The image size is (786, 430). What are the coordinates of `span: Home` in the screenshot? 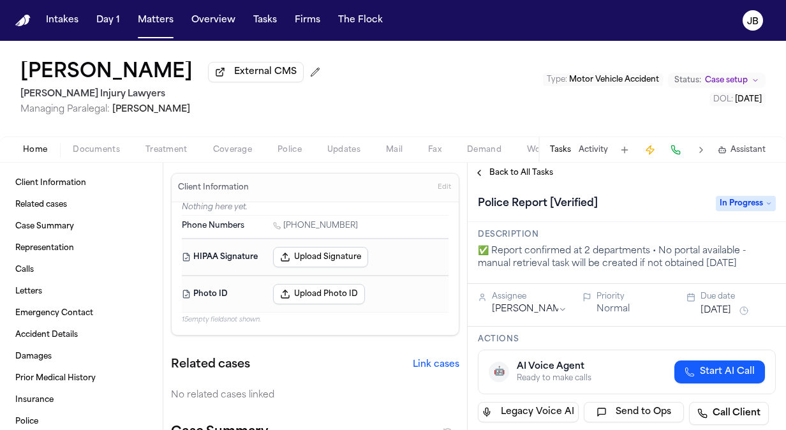 It's located at (35, 150).